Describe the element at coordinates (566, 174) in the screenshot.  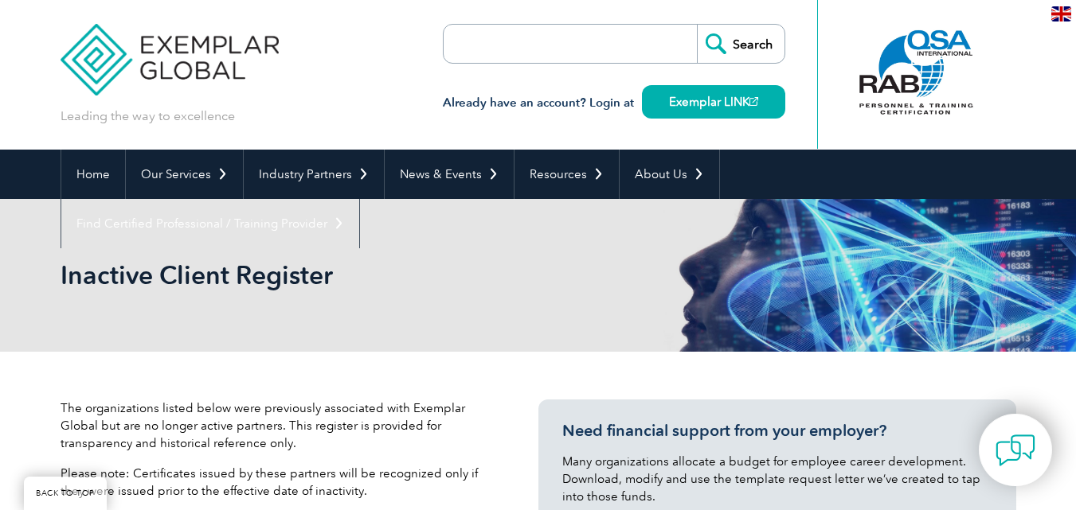
I see `a: Resources` at that location.